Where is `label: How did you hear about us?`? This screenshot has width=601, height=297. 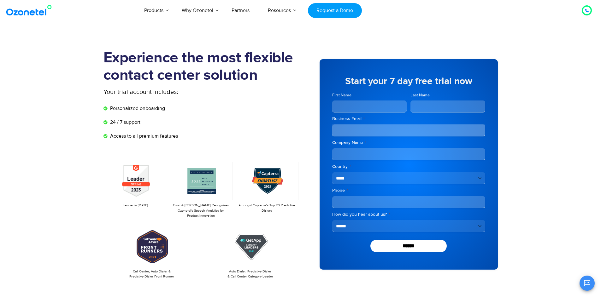 label: How did you hear about us? is located at coordinates (408, 215).